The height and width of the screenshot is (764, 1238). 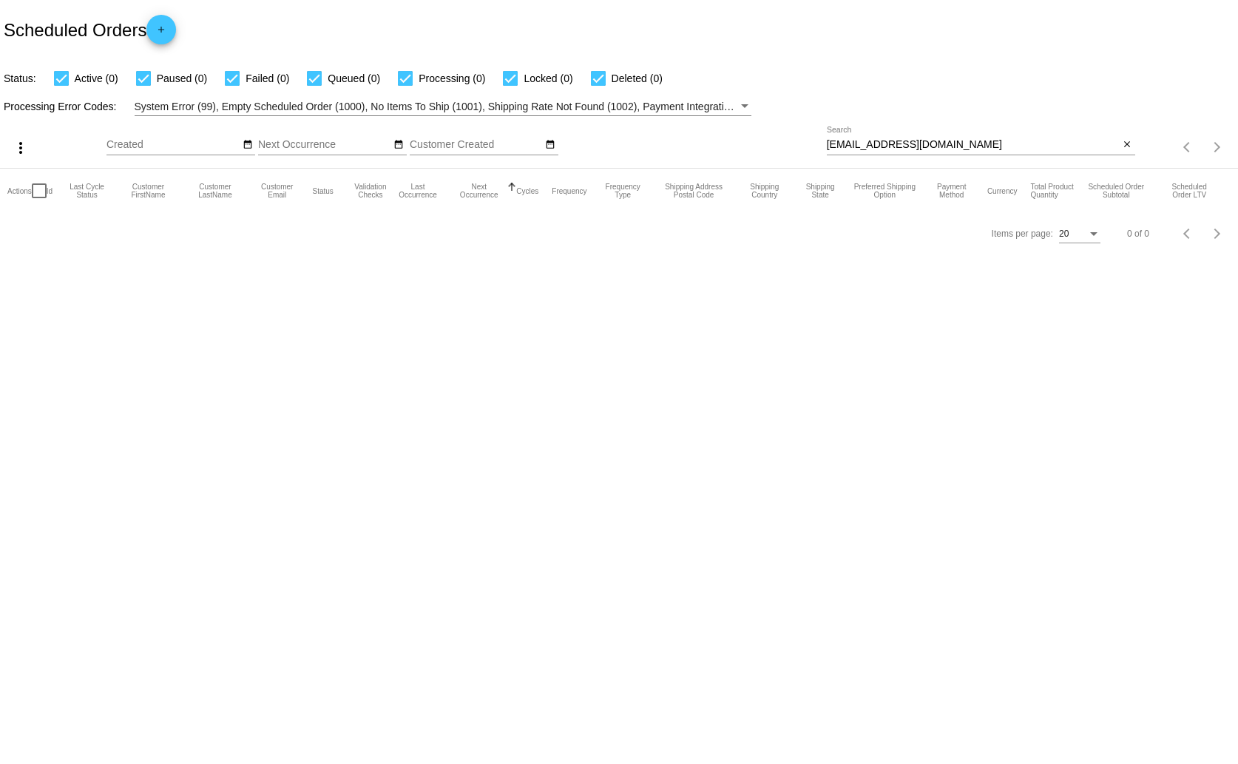 I want to click on mat-icon: add, so click(x=161, y=33).